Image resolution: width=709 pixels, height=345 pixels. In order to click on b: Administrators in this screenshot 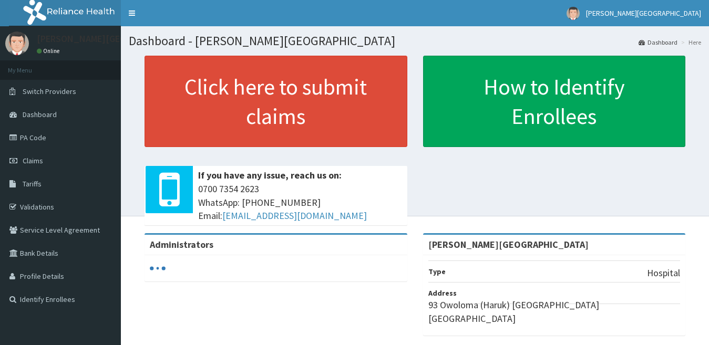, I will do `click(181, 245)`.